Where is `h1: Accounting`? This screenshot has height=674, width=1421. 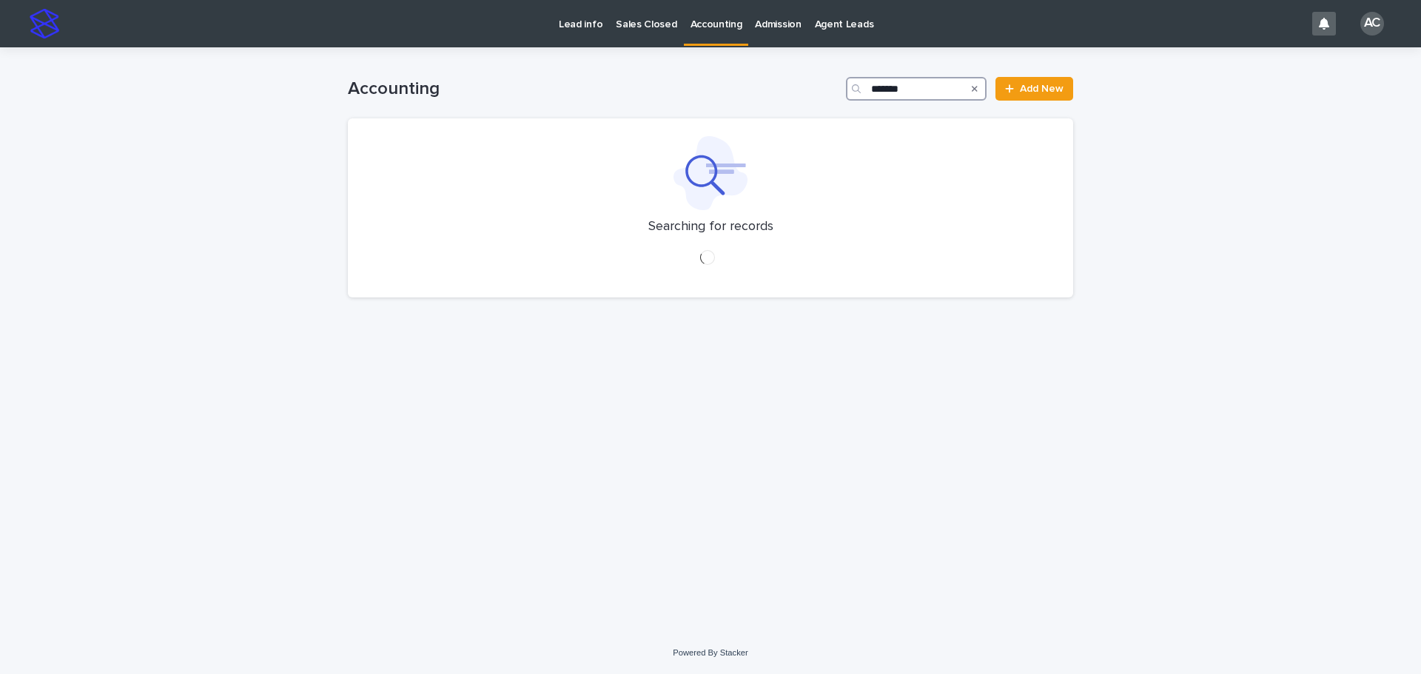
h1: Accounting is located at coordinates (594, 89).